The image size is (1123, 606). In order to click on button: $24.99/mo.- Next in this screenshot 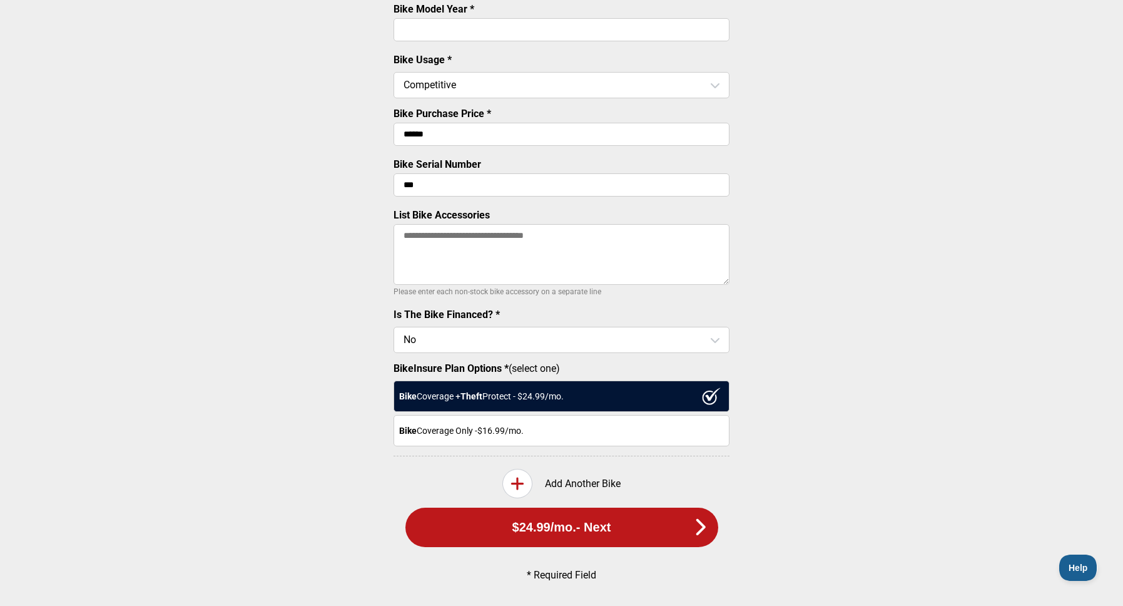, I will do `click(562, 527)`.